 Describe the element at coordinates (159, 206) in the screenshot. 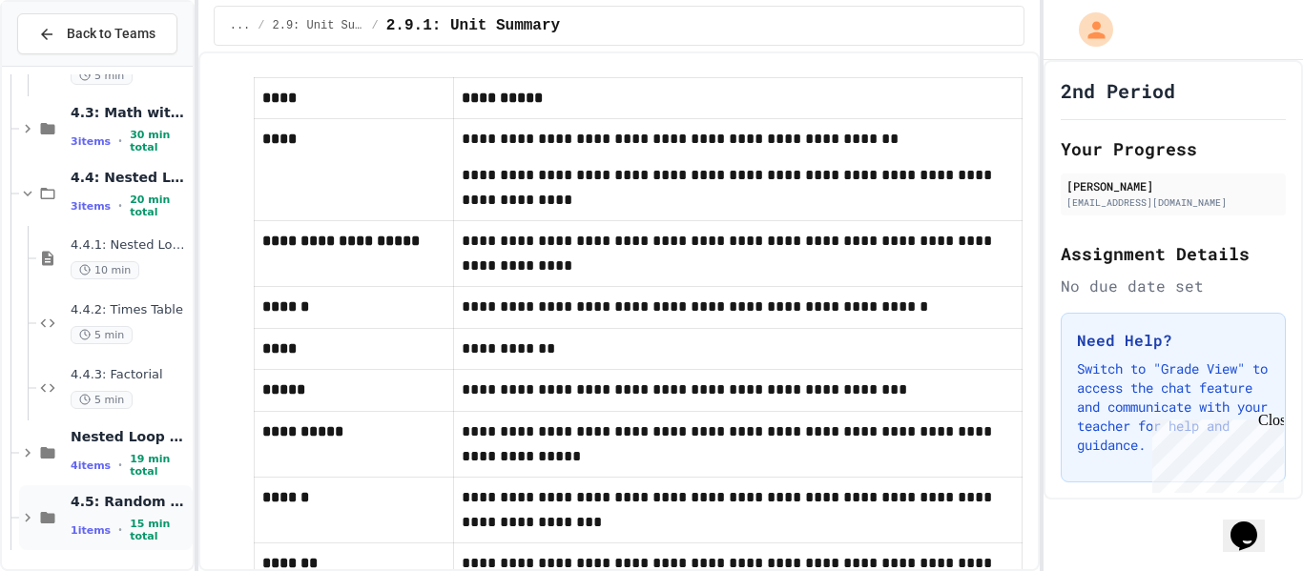

I see `span: 20 min total` at that location.